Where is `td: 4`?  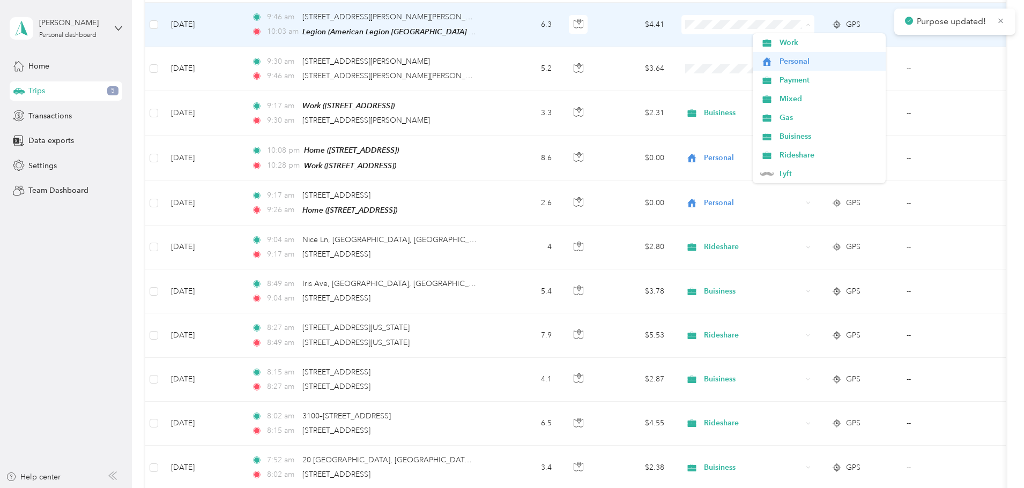 td: 4 is located at coordinates (525, 248).